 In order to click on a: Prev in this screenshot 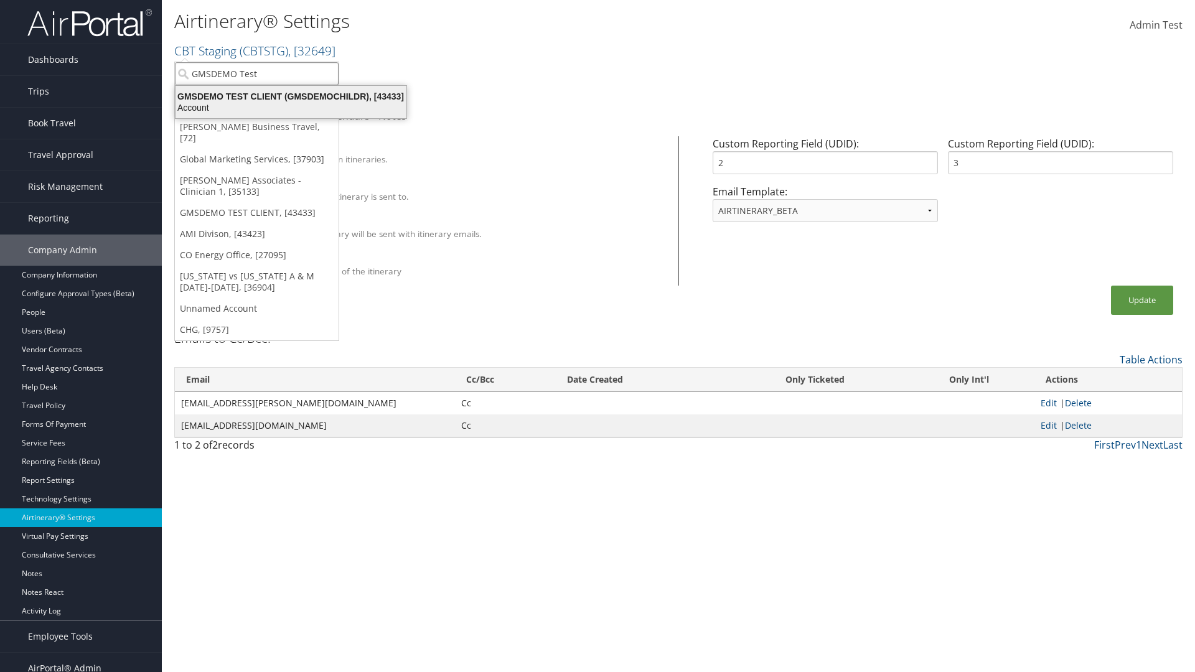, I will do `click(1125, 445)`.